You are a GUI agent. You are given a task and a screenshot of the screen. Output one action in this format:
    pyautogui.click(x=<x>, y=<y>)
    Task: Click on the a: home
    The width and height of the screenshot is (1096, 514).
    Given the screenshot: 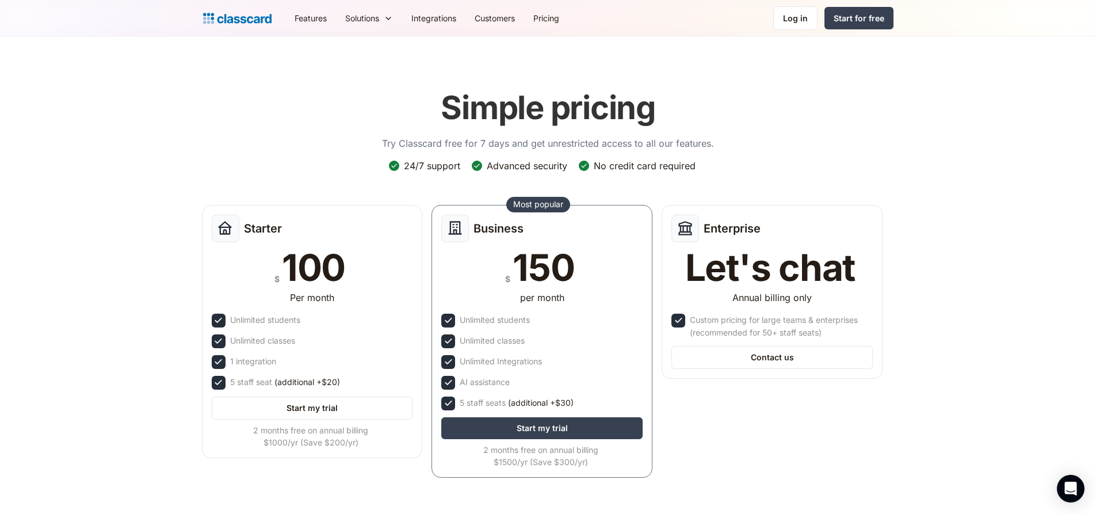 What is the action you would take?
    pyautogui.click(x=237, y=18)
    